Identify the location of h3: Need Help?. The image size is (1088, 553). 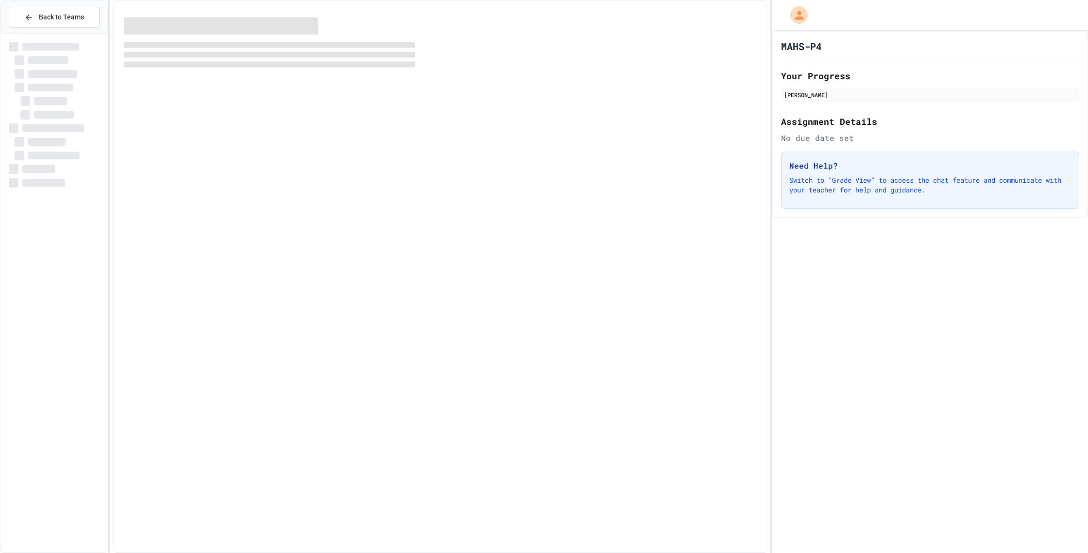
(930, 166).